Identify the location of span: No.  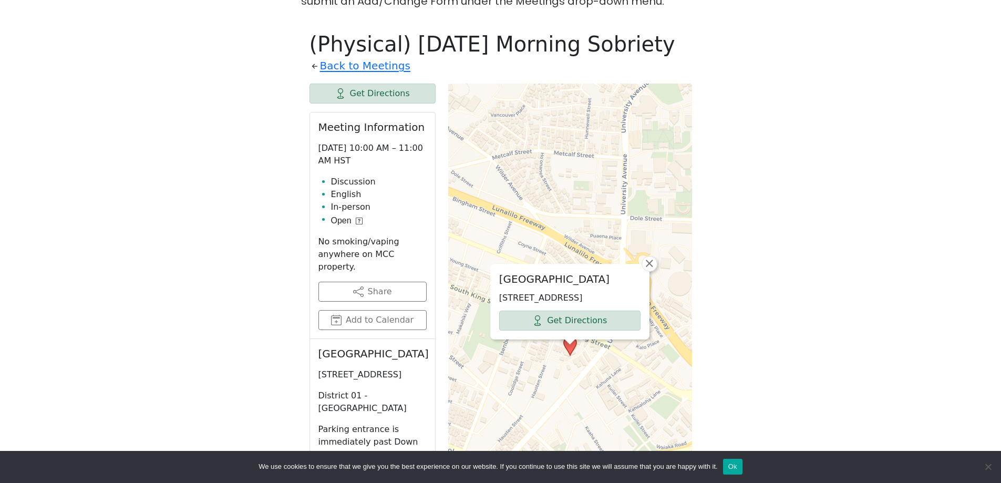
(988, 467).